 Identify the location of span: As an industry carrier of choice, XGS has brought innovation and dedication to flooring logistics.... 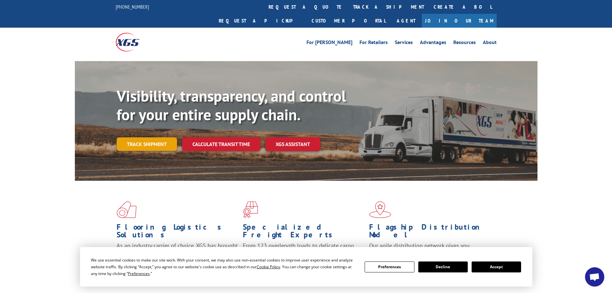
(177, 253).